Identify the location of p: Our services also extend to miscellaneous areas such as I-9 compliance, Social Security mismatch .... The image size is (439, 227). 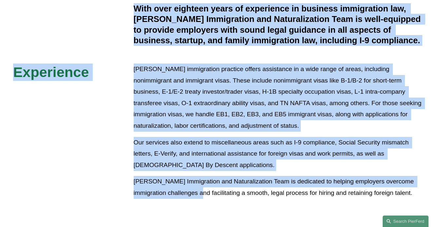
(280, 154).